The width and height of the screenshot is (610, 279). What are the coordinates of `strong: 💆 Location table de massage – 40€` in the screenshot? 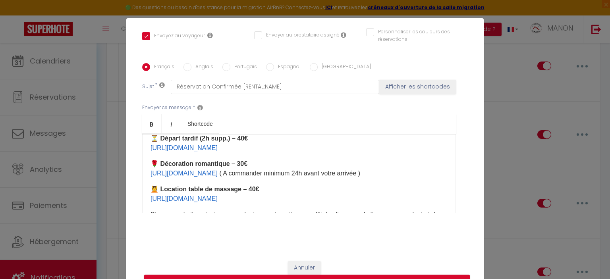 It's located at (204, 189).